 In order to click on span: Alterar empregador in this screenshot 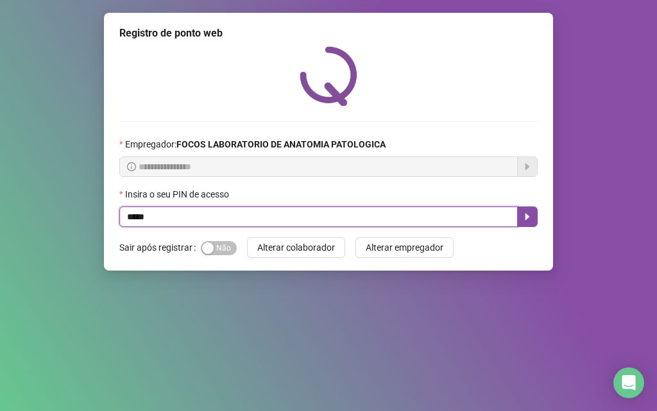, I will do `click(404, 248)`.